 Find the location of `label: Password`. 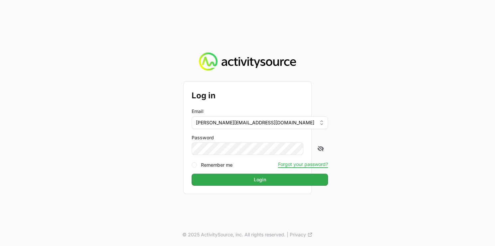

label: Password is located at coordinates (260, 137).